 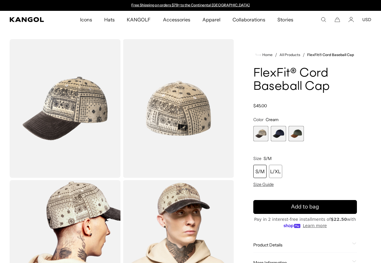 What do you see at coordinates (263, 184) in the screenshot?
I see `span: Size Guide` at bounding box center [263, 184].